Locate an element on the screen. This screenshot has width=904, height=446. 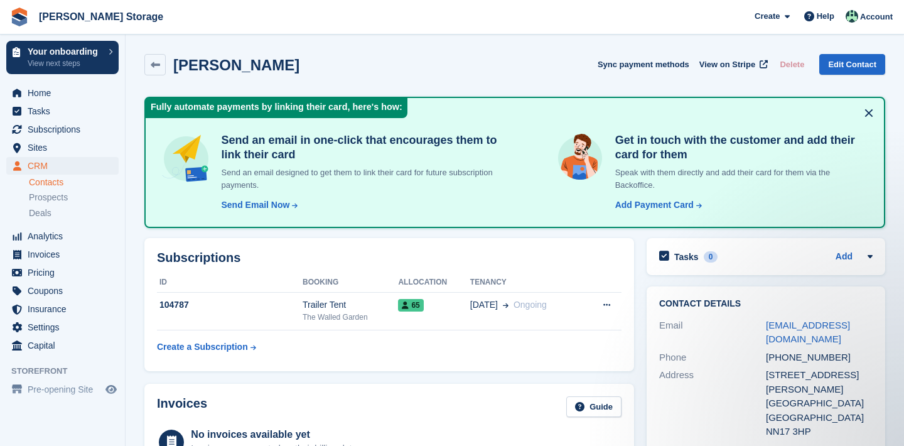
a: Contacts is located at coordinates (73, 182).